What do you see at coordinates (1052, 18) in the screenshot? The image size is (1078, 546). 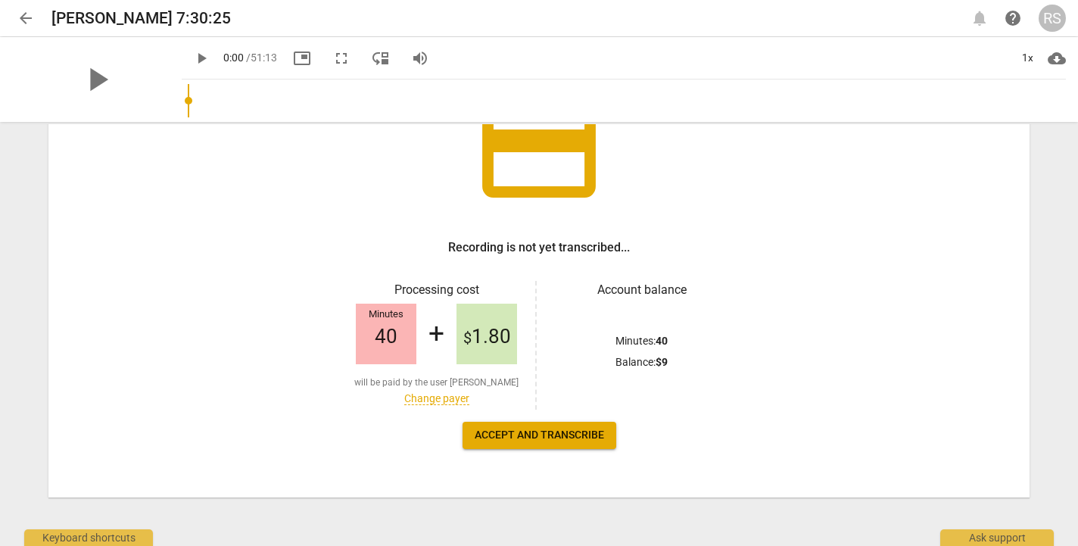 I see `div: RS` at bounding box center [1052, 18].